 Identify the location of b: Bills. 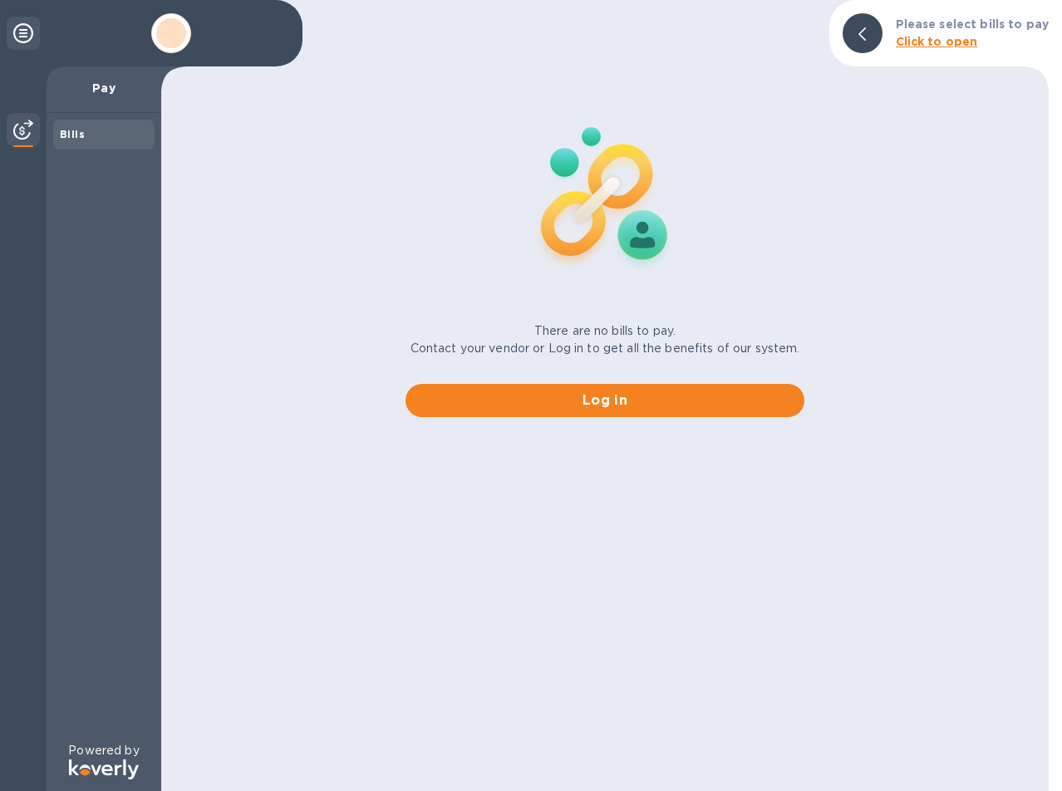
(72, 134).